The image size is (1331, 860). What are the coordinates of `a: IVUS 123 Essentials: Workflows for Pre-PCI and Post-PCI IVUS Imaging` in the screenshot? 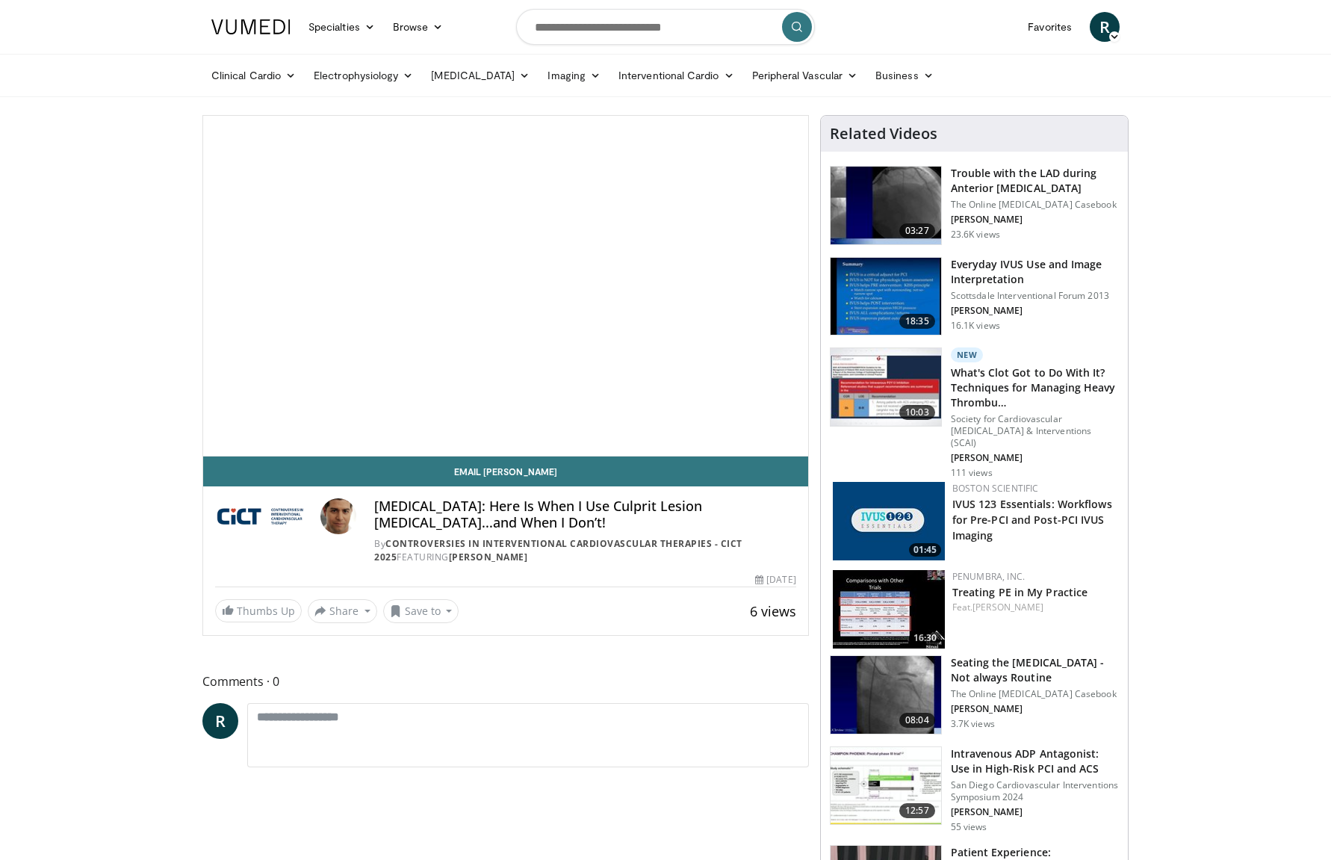 It's located at (1032, 519).